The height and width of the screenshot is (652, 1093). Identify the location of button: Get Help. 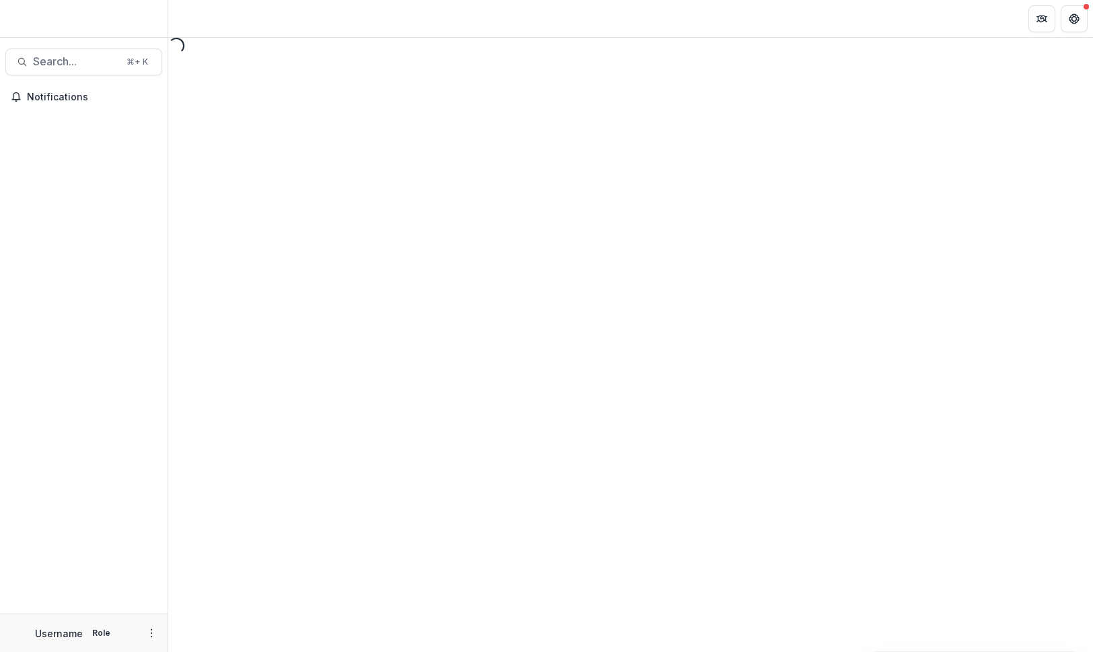
(1074, 19).